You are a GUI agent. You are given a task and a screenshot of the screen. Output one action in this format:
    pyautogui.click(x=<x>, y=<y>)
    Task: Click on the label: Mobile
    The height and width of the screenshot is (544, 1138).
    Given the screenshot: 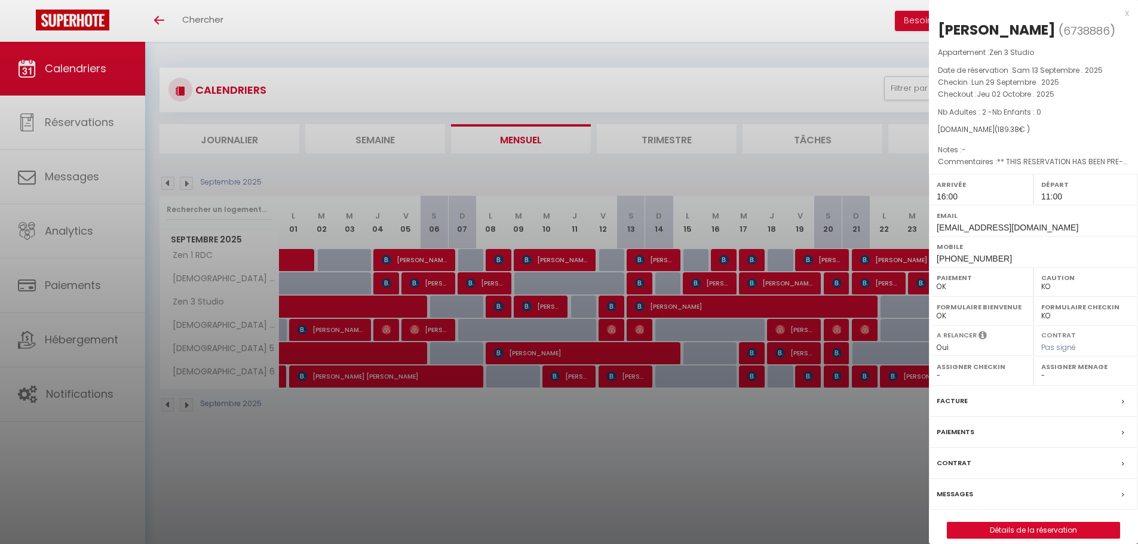 What is the action you would take?
    pyautogui.click(x=1034, y=247)
    